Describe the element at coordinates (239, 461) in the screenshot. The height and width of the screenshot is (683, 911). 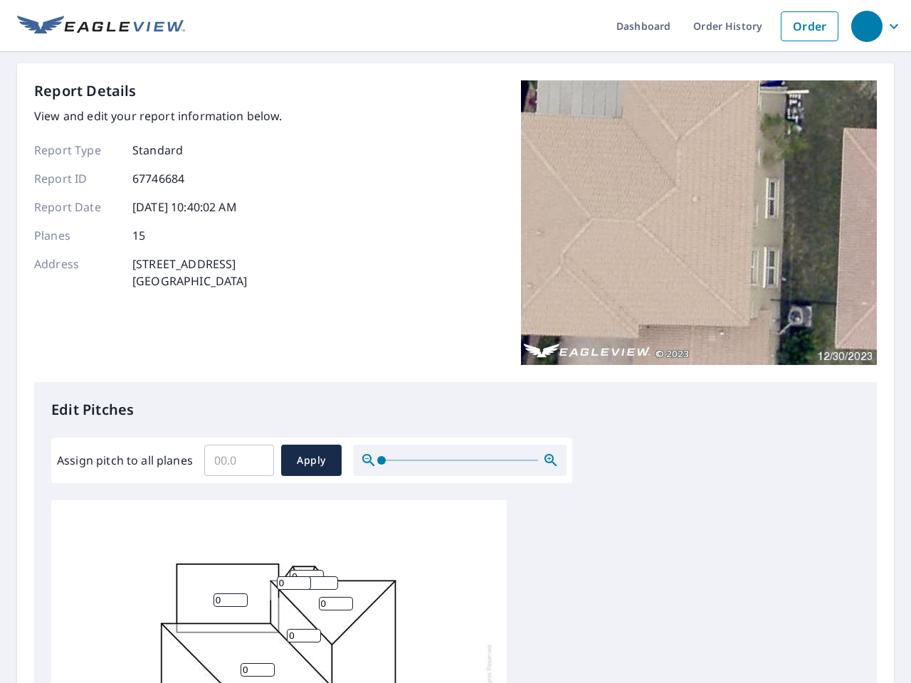
I see `input: 00.0` at that location.